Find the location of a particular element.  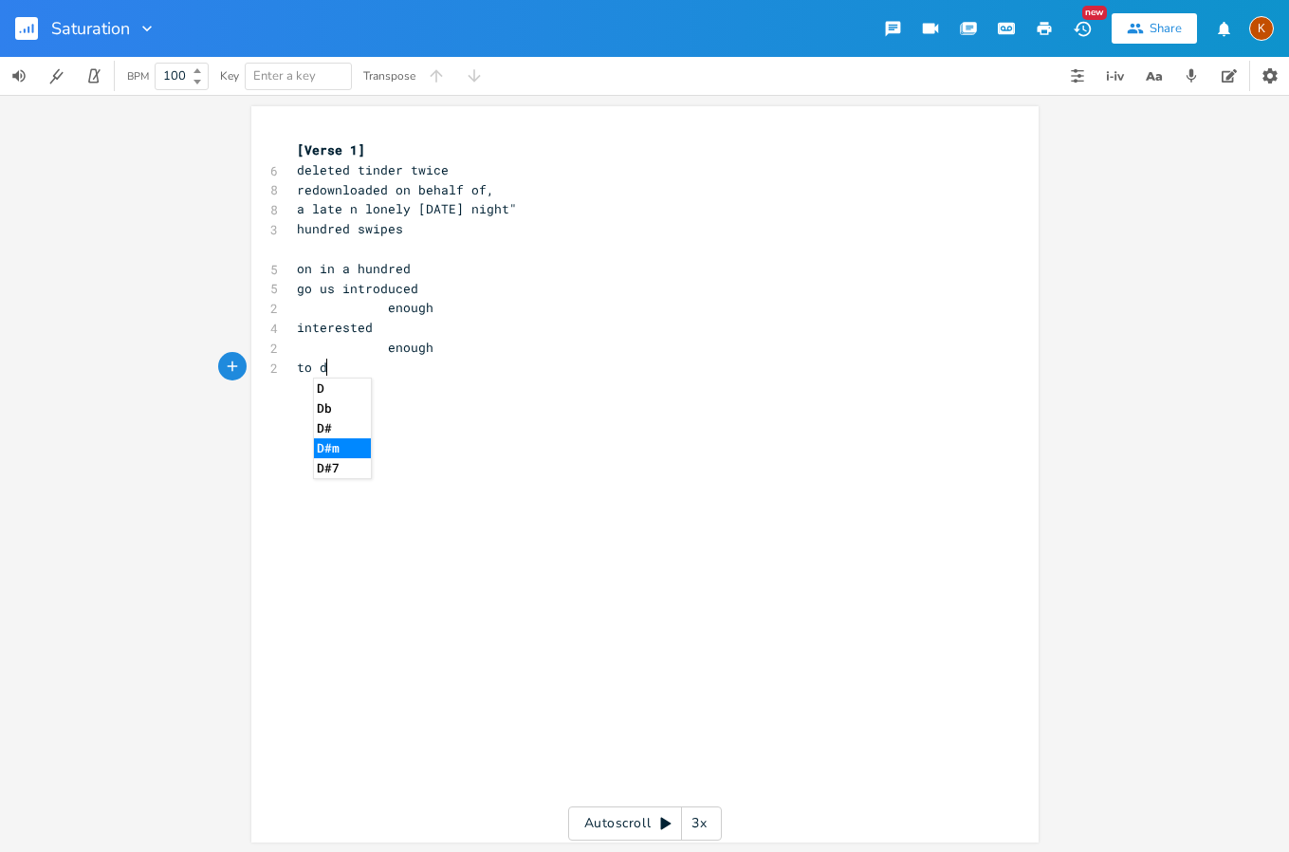

div: Key is located at coordinates (230, 76).